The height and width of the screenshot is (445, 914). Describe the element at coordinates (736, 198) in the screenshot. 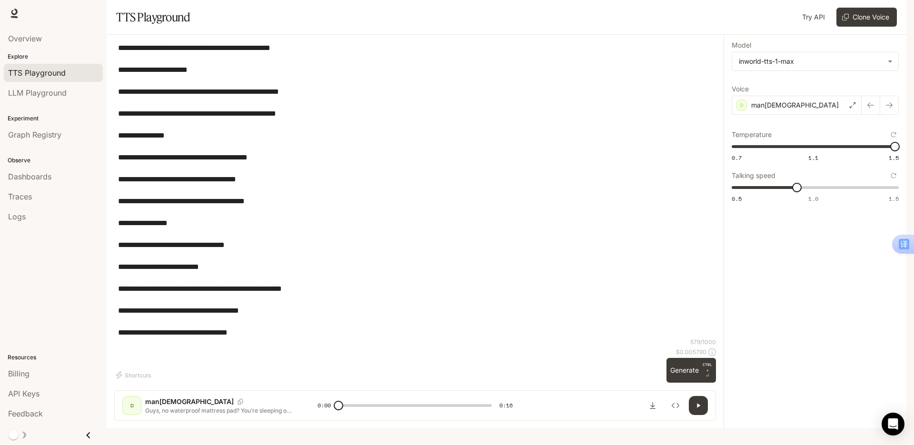

I see `span: 0.5` at that location.